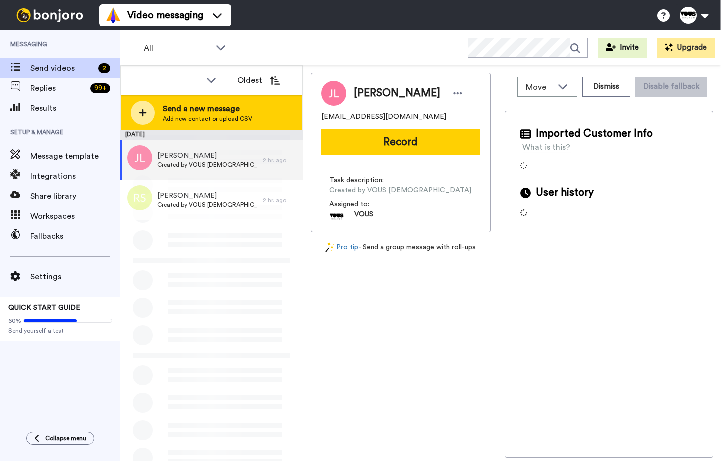  What do you see at coordinates (165, 15) in the screenshot?
I see `span: Video messaging` at bounding box center [165, 15].